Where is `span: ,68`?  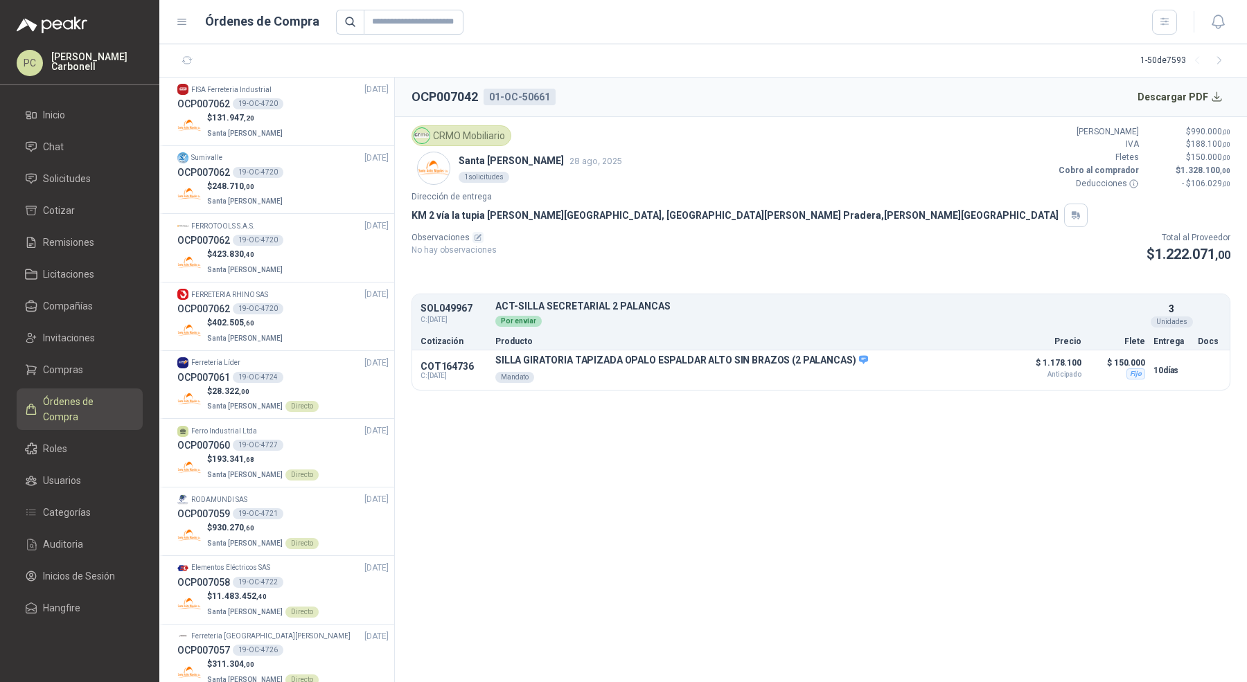 span: ,68 is located at coordinates (249, 459).